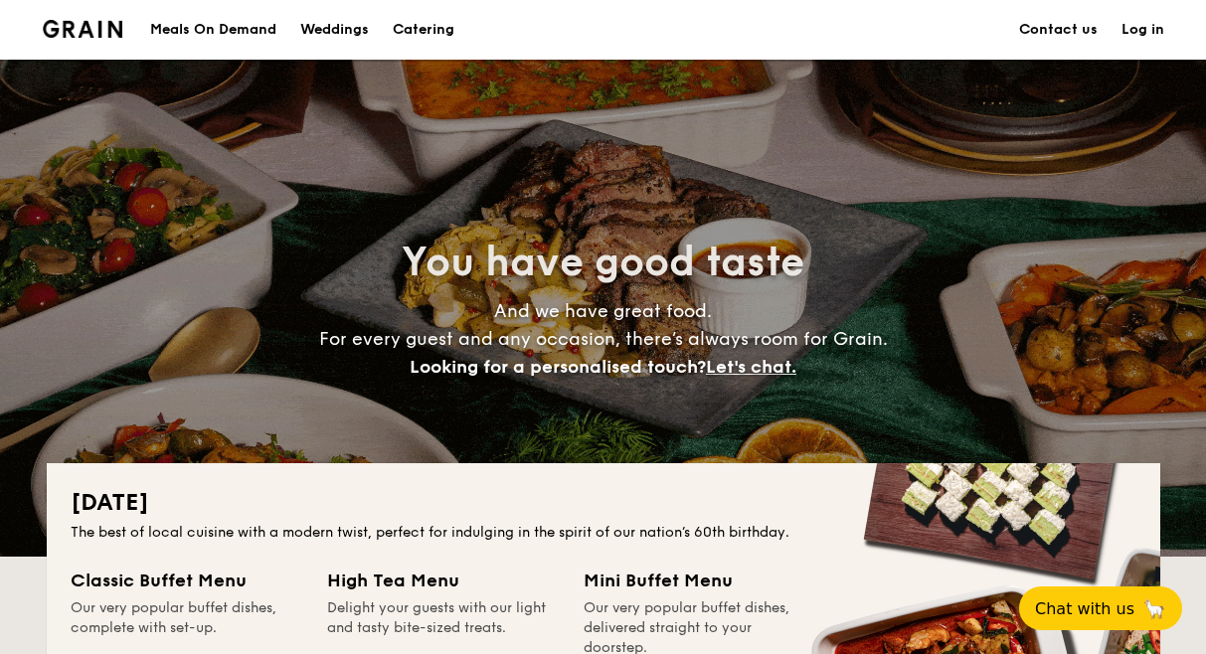 The height and width of the screenshot is (654, 1206). I want to click on div: Classic Buffet Menu, so click(187, 580).